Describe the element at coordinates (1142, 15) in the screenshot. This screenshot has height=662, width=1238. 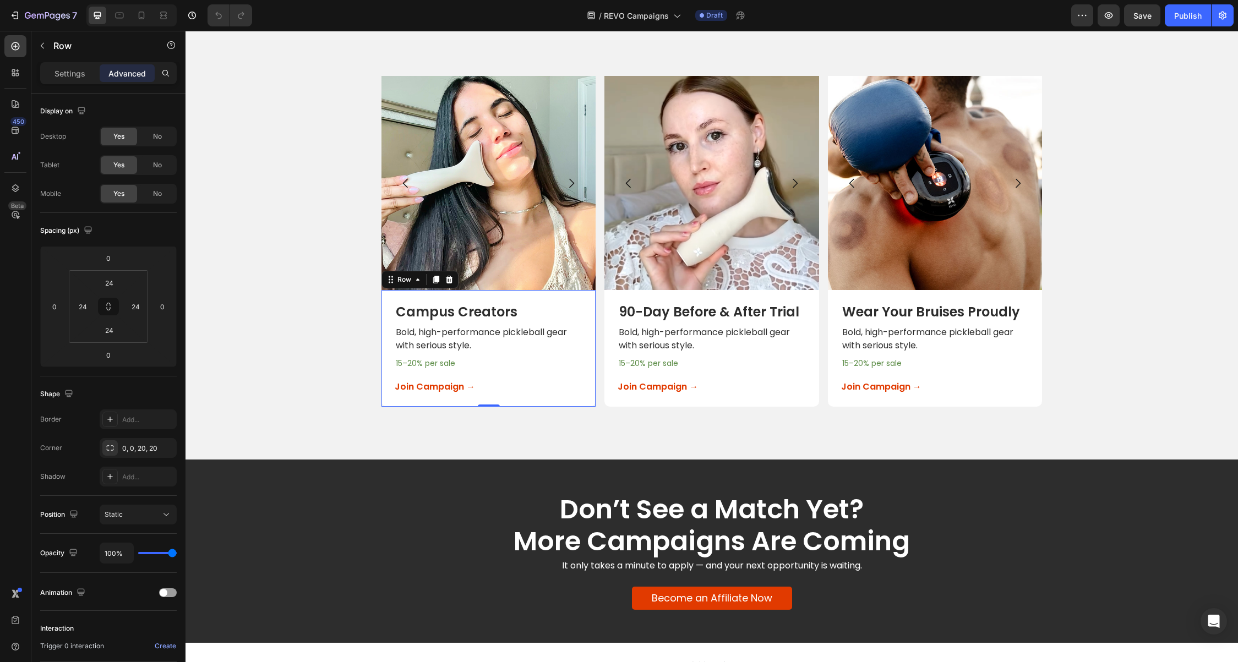
I see `span: Save` at that location.